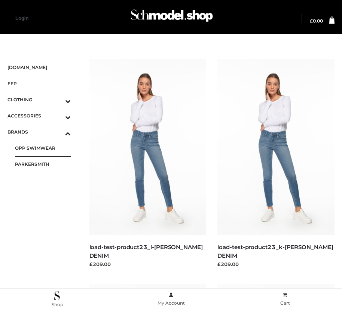 This screenshot has width=342, height=311. I want to click on a: Cart, so click(285, 299).